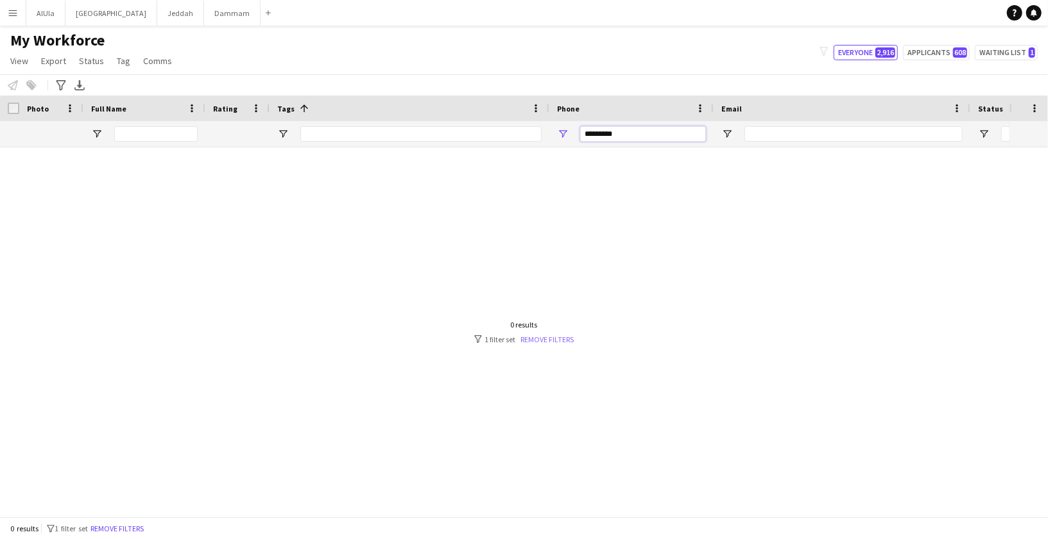 Image resolution: width=1048 pixels, height=539 pixels. What do you see at coordinates (936, 53) in the screenshot?
I see `button: Applicants608` at bounding box center [936, 53].